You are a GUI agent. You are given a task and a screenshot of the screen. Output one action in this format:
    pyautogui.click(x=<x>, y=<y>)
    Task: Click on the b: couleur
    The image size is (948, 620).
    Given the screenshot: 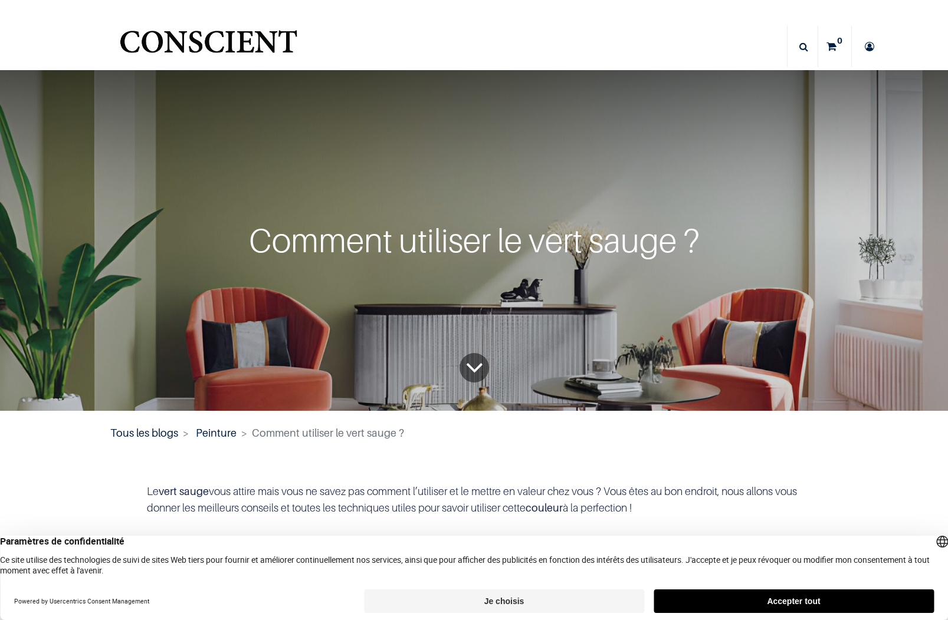 What is the action you would take?
    pyautogui.click(x=544, y=508)
    